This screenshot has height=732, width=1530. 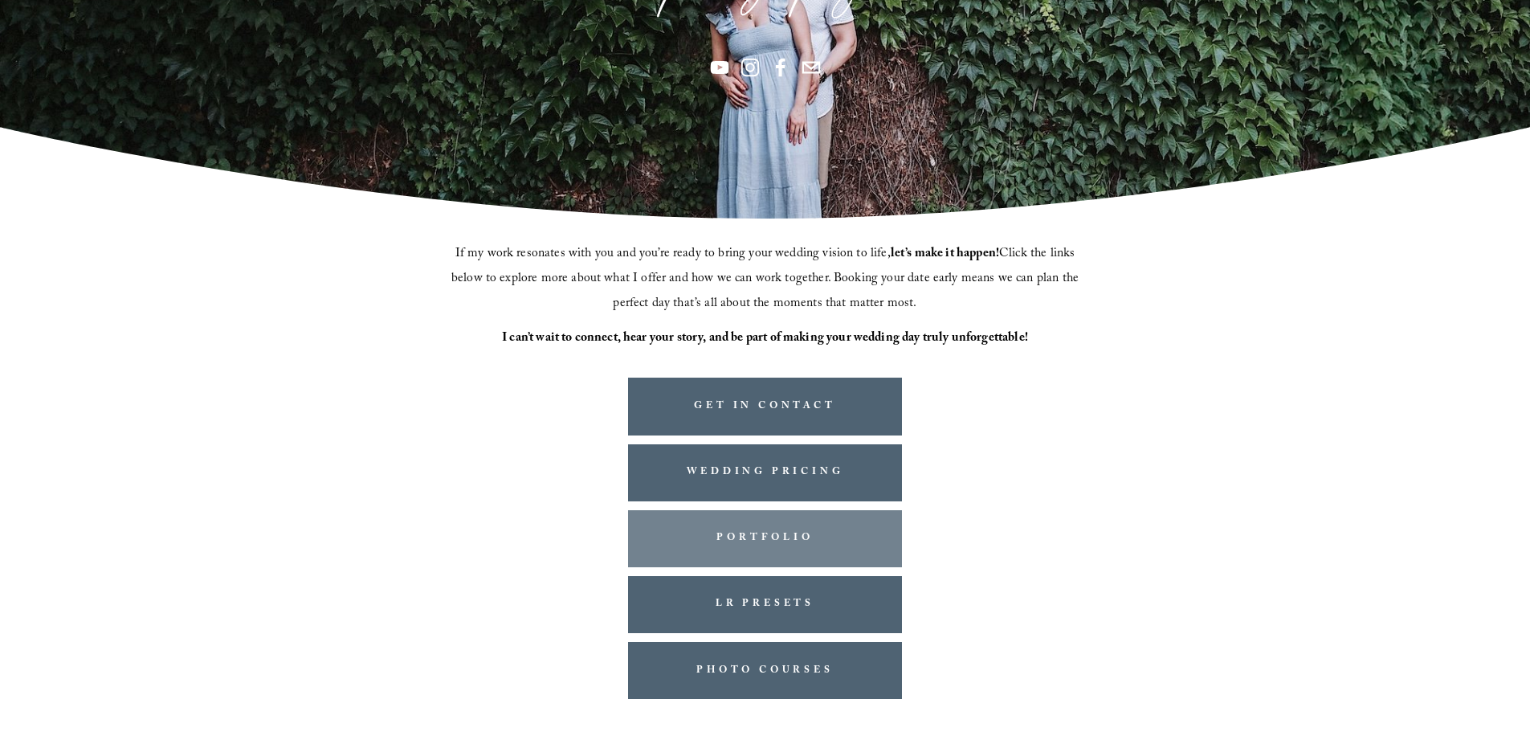 What do you see at coordinates (811, 67) in the screenshot?
I see `a: info@jbivphotography.com` at bounding box center [811, 67].